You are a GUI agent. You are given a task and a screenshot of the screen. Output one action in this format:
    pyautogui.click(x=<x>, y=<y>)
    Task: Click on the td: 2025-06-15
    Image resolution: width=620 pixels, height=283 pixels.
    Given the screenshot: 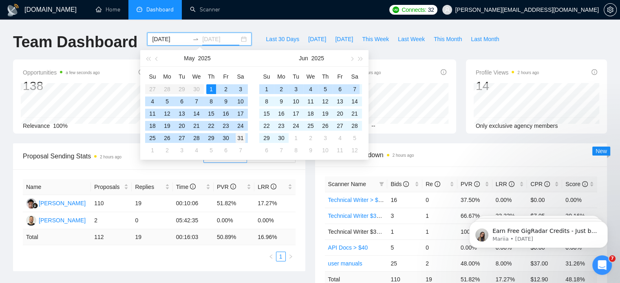 What is the action you would take?
    pyautogui.click(x=267, y=114)
    